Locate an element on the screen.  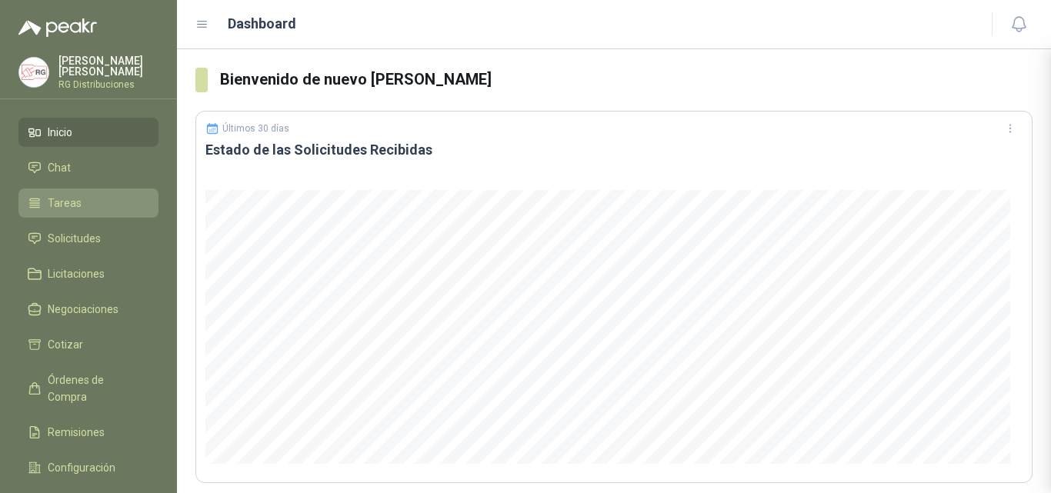
a: Licitaciones is located at coordinates (89, 274).